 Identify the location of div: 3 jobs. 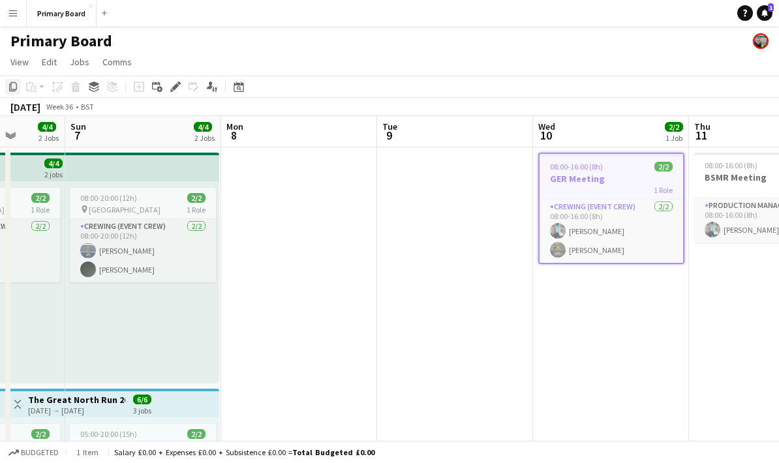
(142, 410).